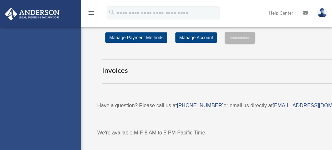 The width and height of the screenshot is (332, 150). What do you see at coordinates (91, 13) in the screenshot?
I see `i: menu` at bounding box center [91, 13].